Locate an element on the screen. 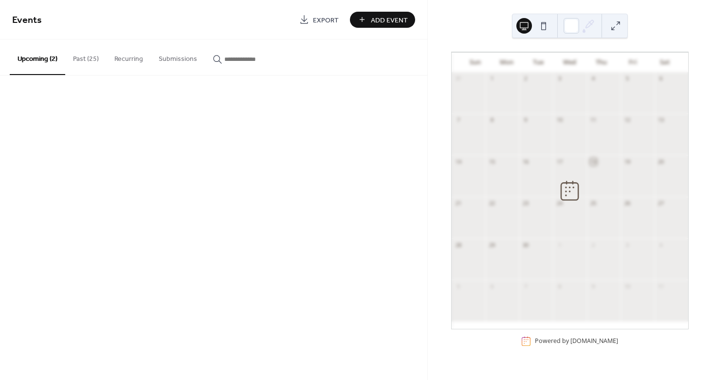 Image resolution: width=712 pixels, height=380 pixels. div: 16 is located at coordinates (526, 161).